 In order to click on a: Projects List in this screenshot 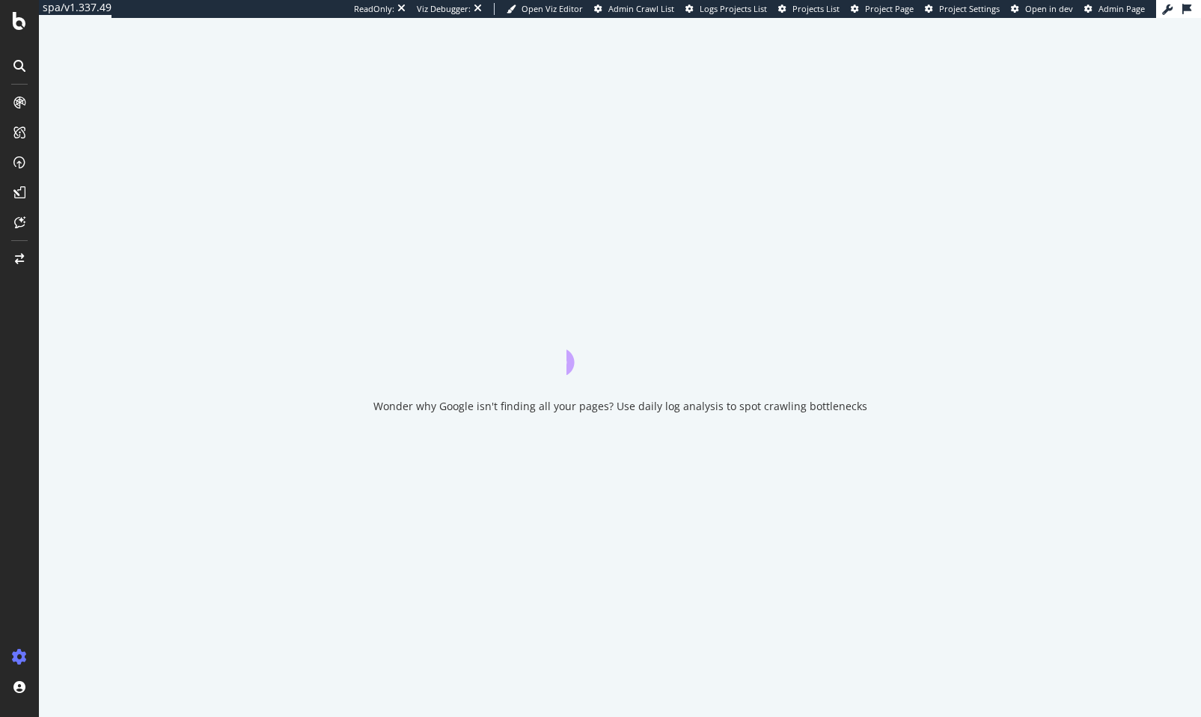, I will do `click(809, 9)`.